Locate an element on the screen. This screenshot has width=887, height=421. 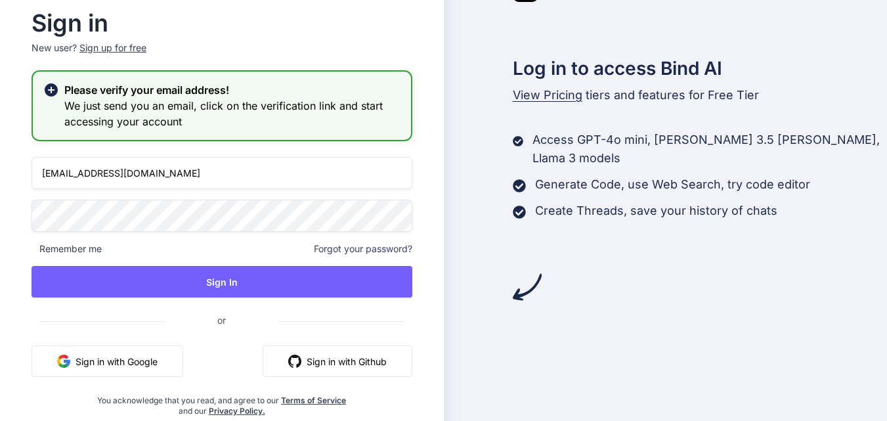
a: Privacy Policy. is located at coordinates (237, 410).